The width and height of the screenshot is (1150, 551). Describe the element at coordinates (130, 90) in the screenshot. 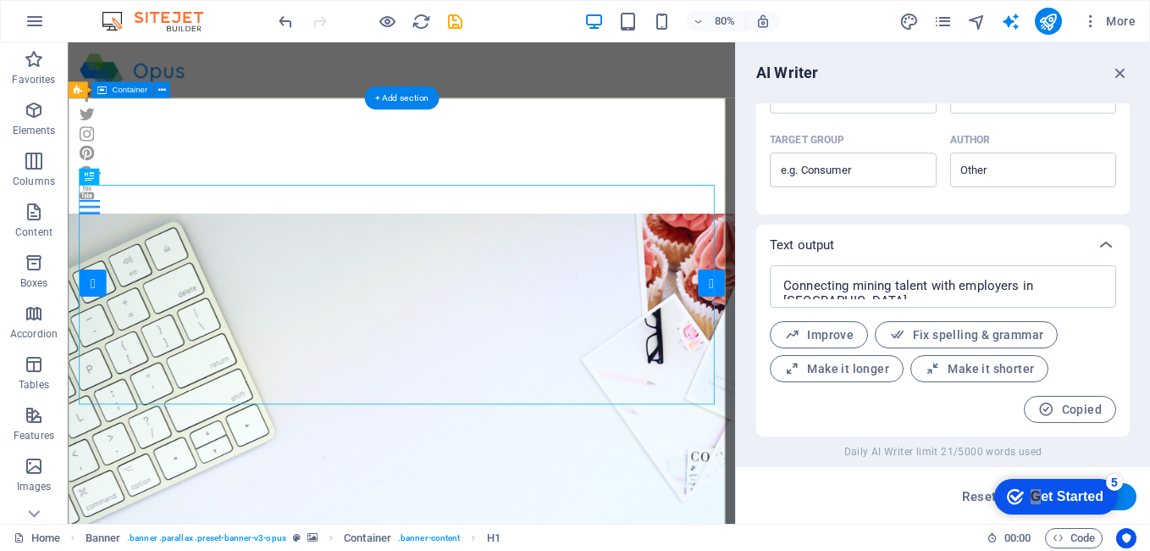

I see `span: Container` at that location.